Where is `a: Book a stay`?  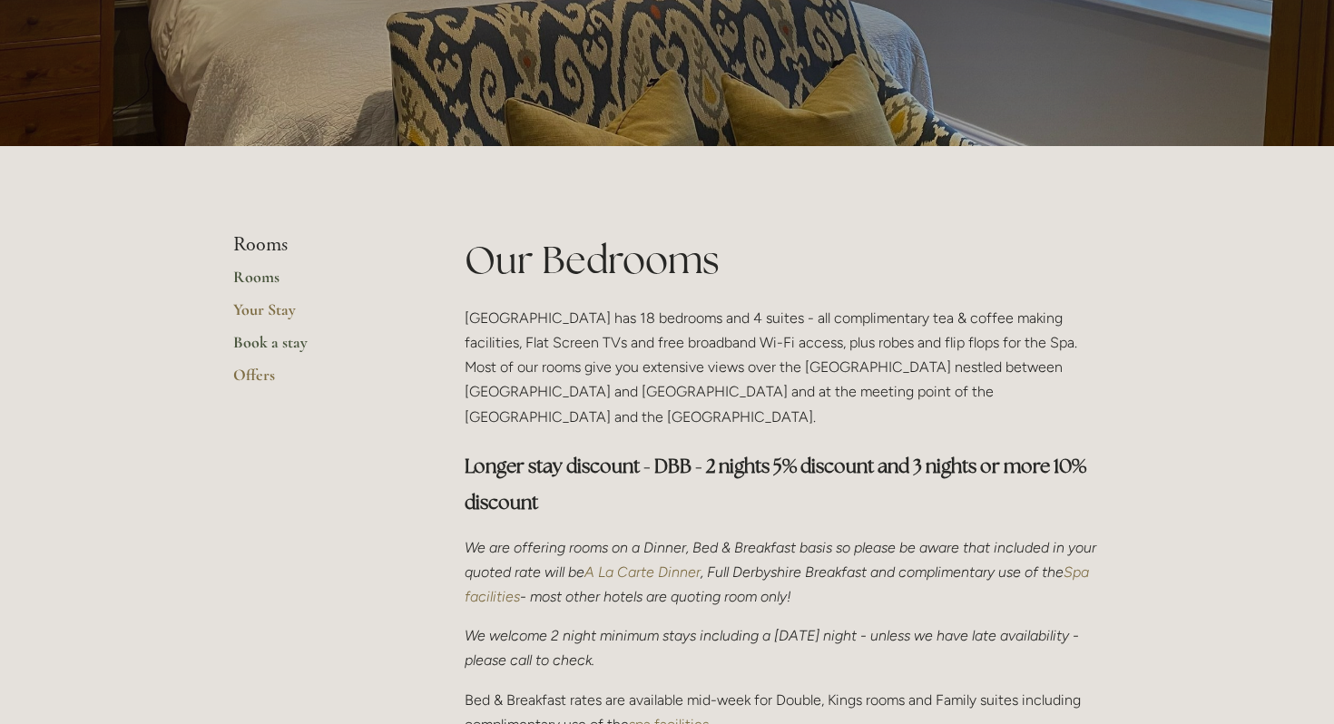
a: Book a stay is located at coordinates (319, 348).